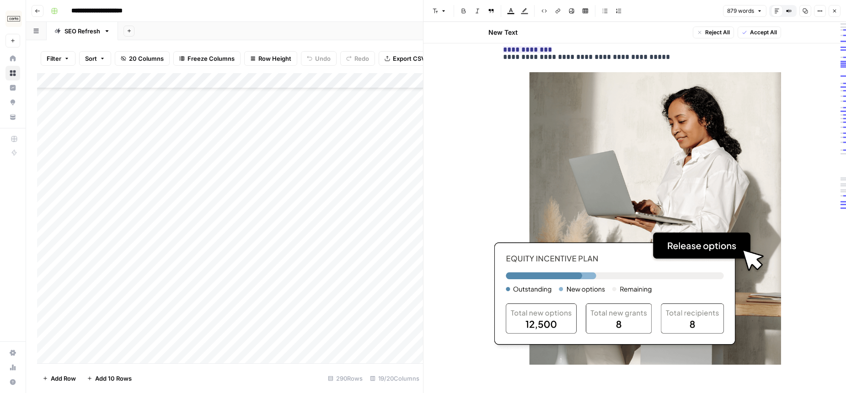 This screenshot has width=846, height=393. What do you see at coordinates (763, 32) in the screenshot?
I see `span: Accept All` at bounding box center [763, 32].